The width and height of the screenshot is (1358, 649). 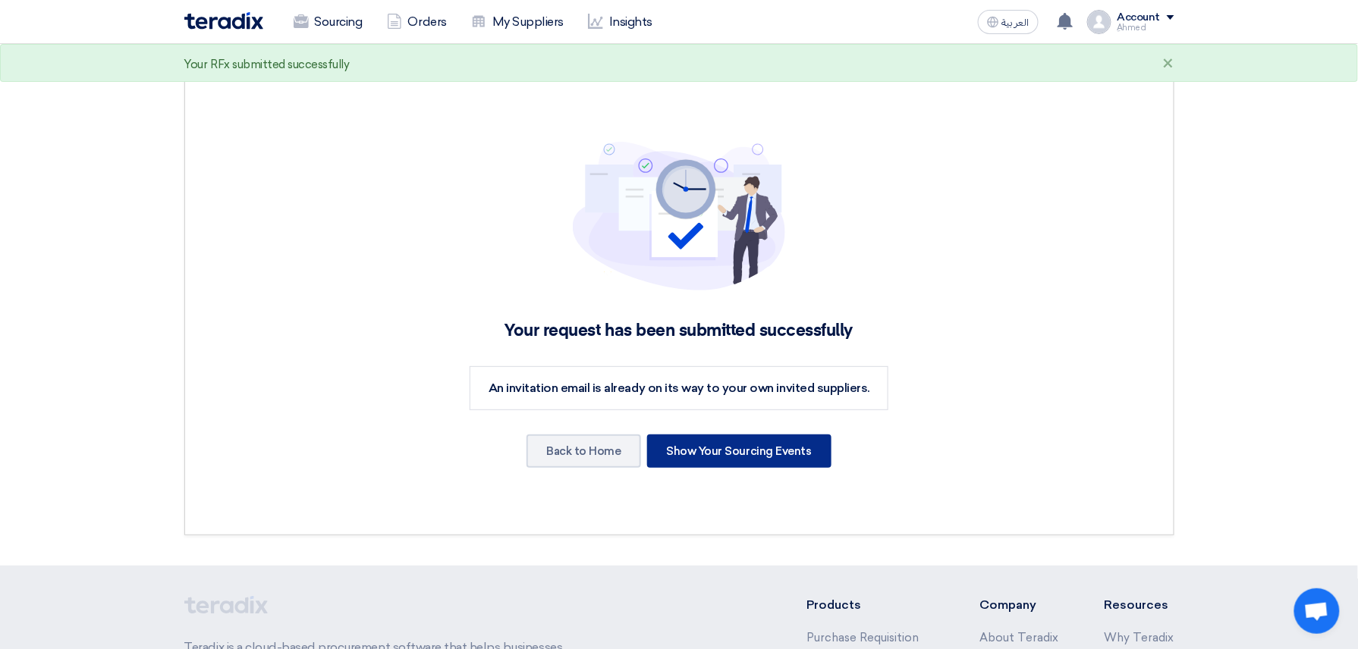 I want to click on a: My Suppliers, so click(x=517, y=22).